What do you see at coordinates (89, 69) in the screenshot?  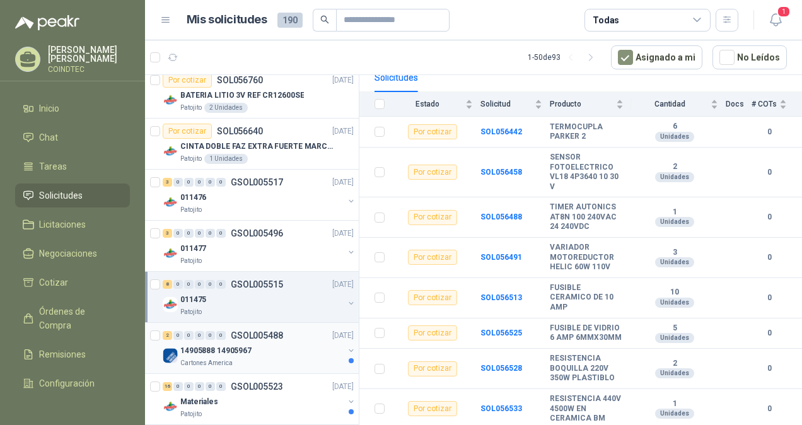 I see `p: COINDTEC` at bounding box center [89, 69].